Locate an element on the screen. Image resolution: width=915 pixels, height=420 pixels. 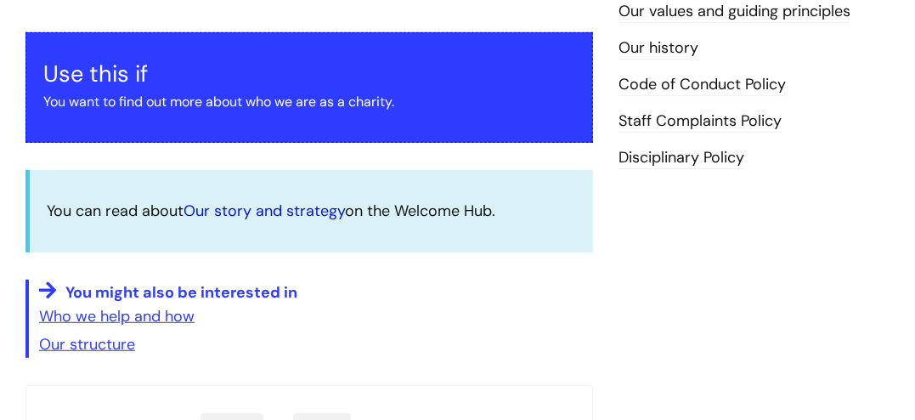
p: You can read about on the Welcome Hub. is located at coordinates (311, 211).